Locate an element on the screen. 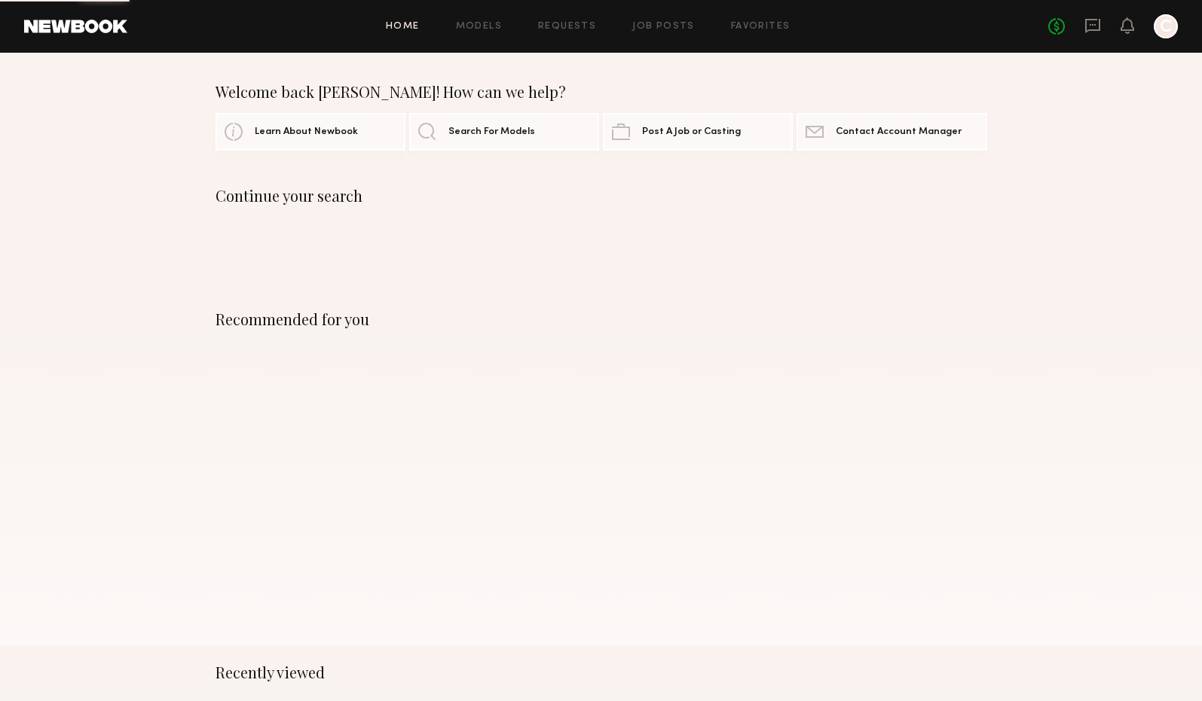  a: Home is located at coordinates (402, 26).